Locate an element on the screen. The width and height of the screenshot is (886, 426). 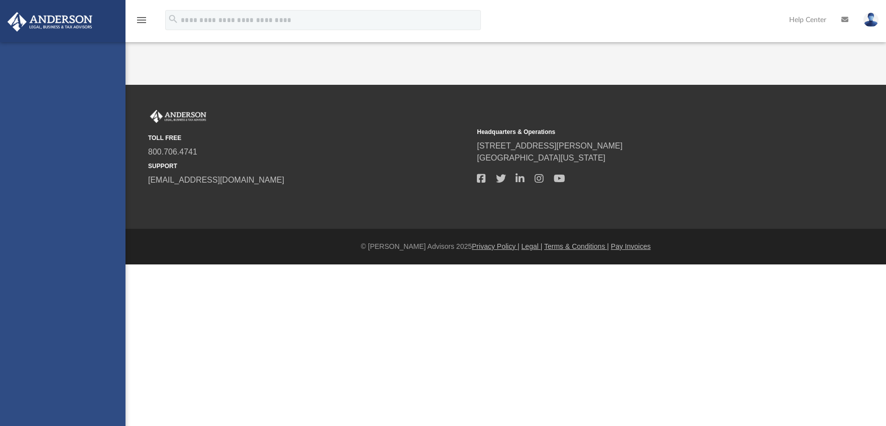
a: Legal | is located at coordinates (532, 246).